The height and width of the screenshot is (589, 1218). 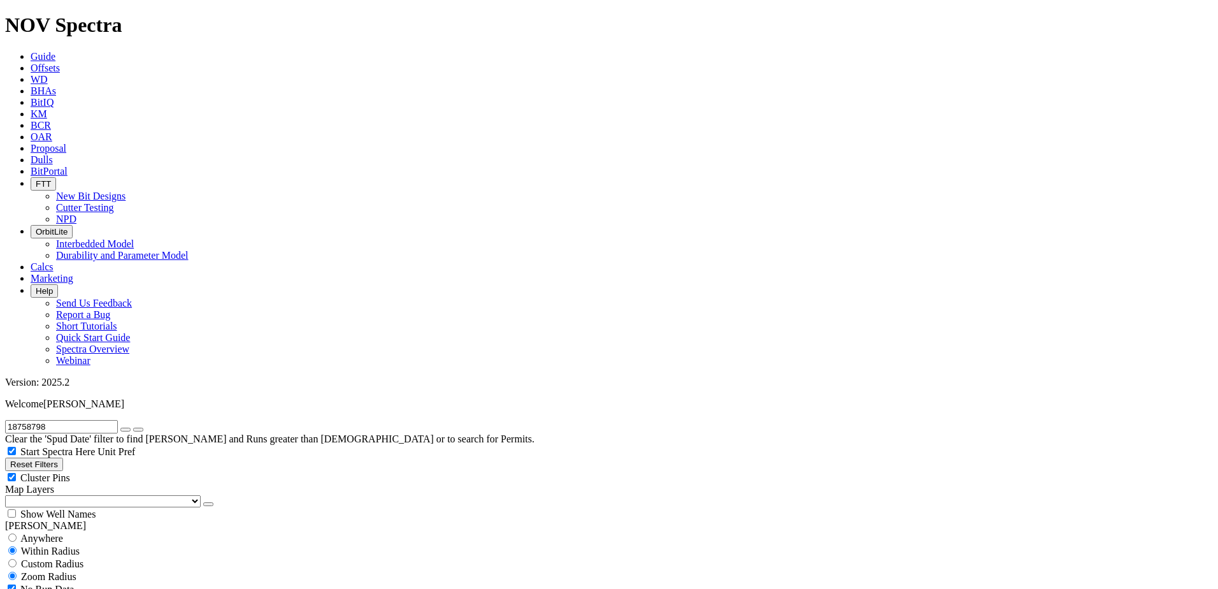 What do you see at coordinates (43, 56) in the screenshot?
I see `span: Guide` at bounding box center [43, 56].